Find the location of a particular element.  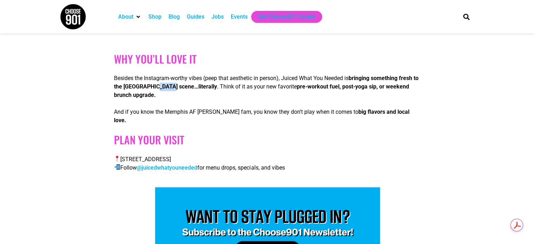

a: Blog is located at coordinates (174, 17).